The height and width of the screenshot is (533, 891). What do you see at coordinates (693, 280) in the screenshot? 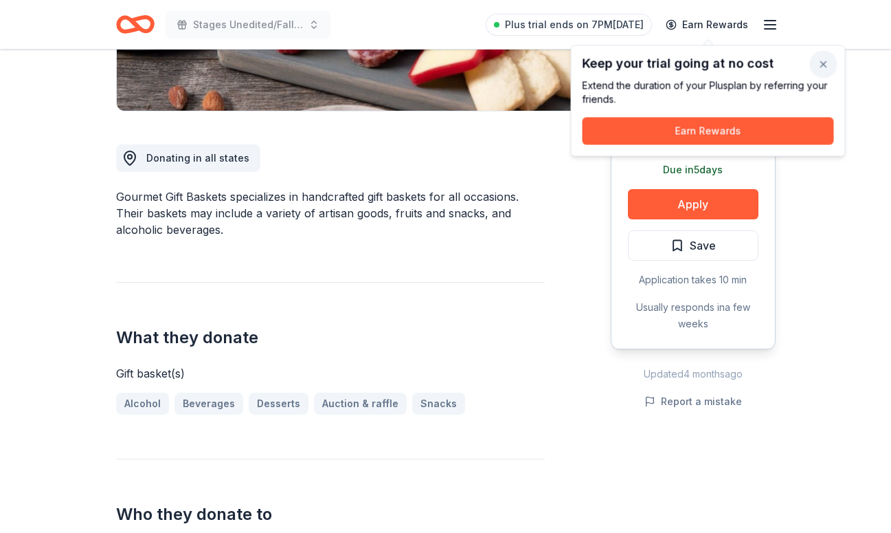
I see `div: Application takes 10 min` at bounding box center [693, 280].